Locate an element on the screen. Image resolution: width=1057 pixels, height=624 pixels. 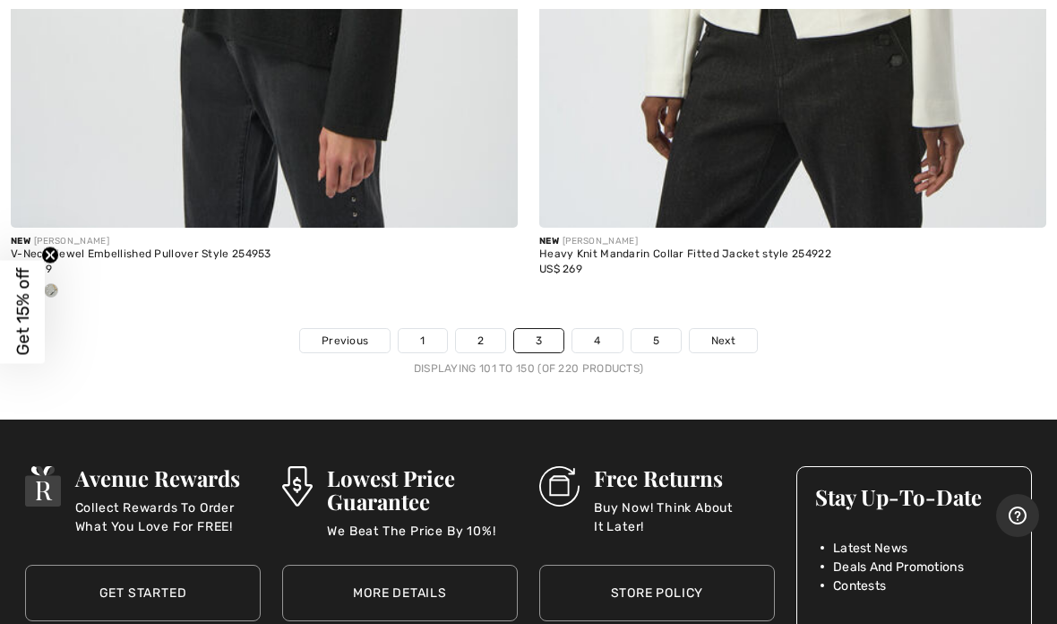
a: 2 is located at coordinates (480, 340).